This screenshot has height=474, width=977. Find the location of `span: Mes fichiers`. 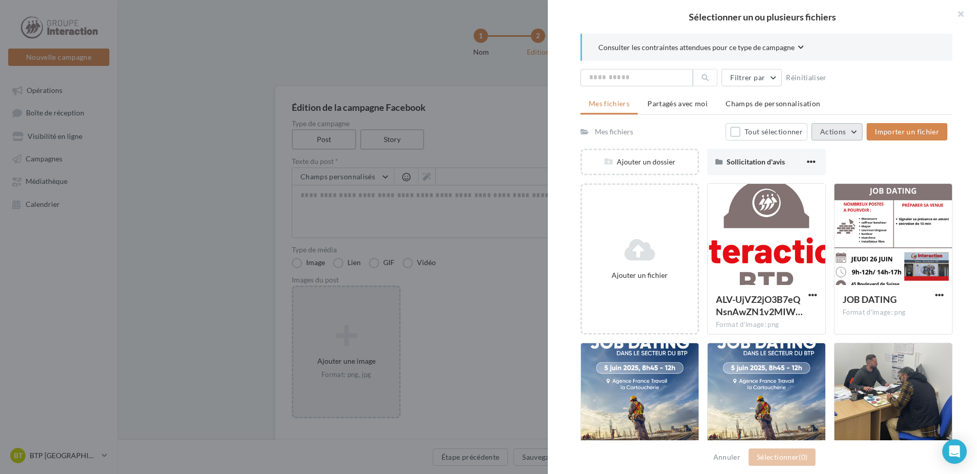

span: Mes fichiers is located at coordinates (609, 103).